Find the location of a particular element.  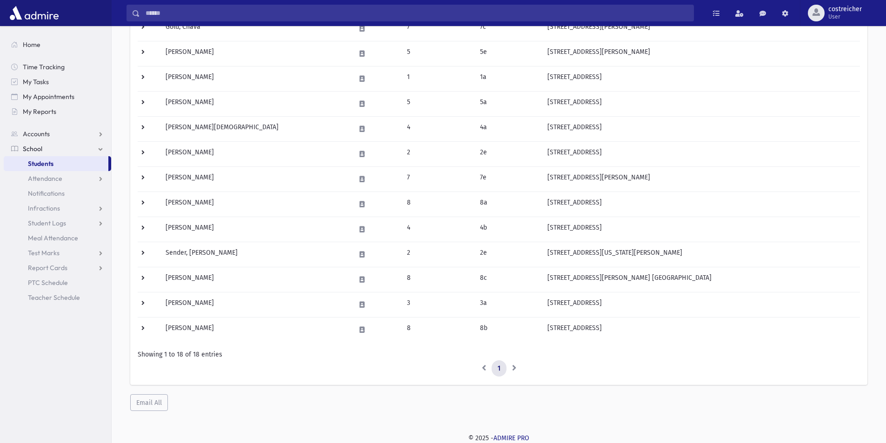

span: Time Tracking is located at coordinates (44, 67).